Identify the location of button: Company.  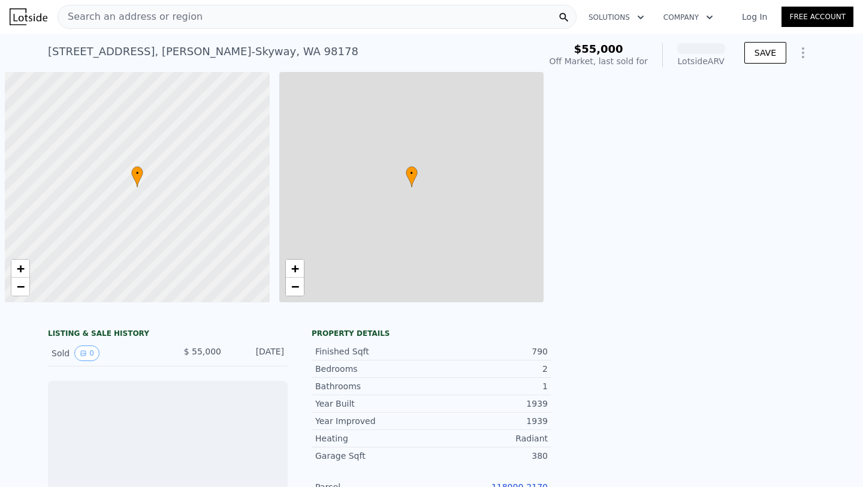
(688, 17).